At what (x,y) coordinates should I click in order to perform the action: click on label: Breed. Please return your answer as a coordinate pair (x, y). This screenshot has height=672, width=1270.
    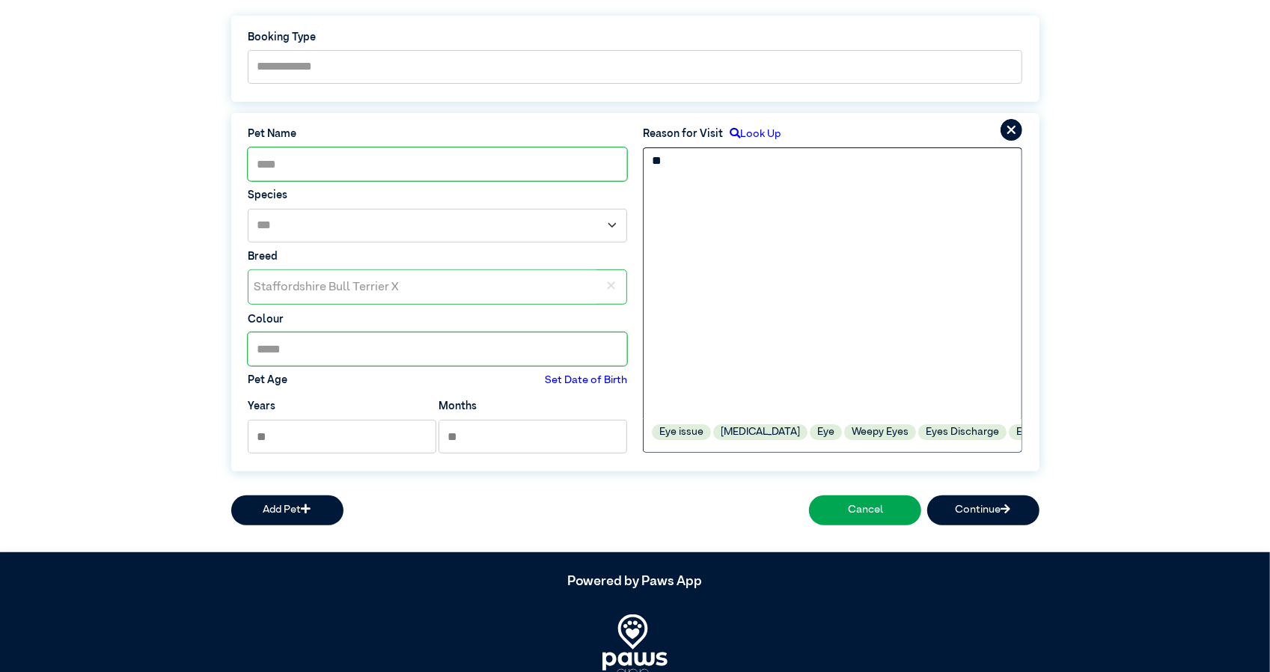
    Looking at the image, I should click on (437, 257).